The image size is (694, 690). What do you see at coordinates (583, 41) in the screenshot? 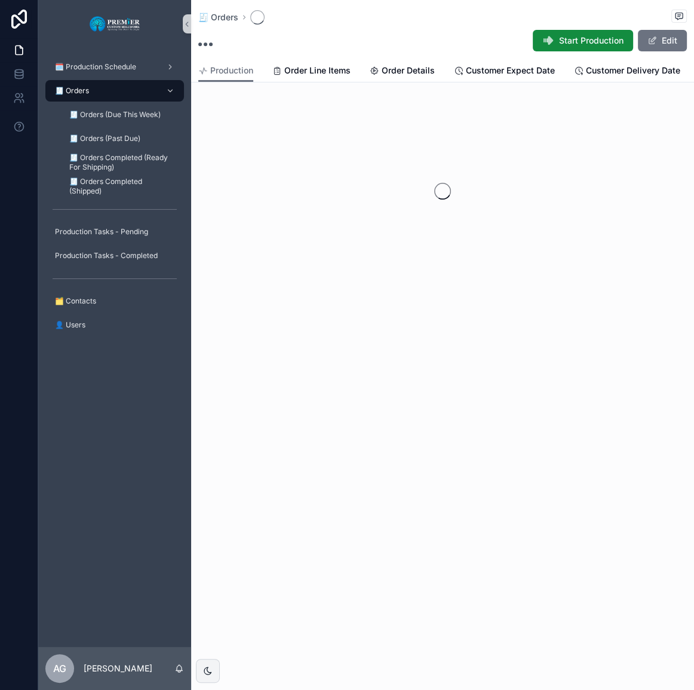
I see `button: Start Production` at bounding box center [583, 41].